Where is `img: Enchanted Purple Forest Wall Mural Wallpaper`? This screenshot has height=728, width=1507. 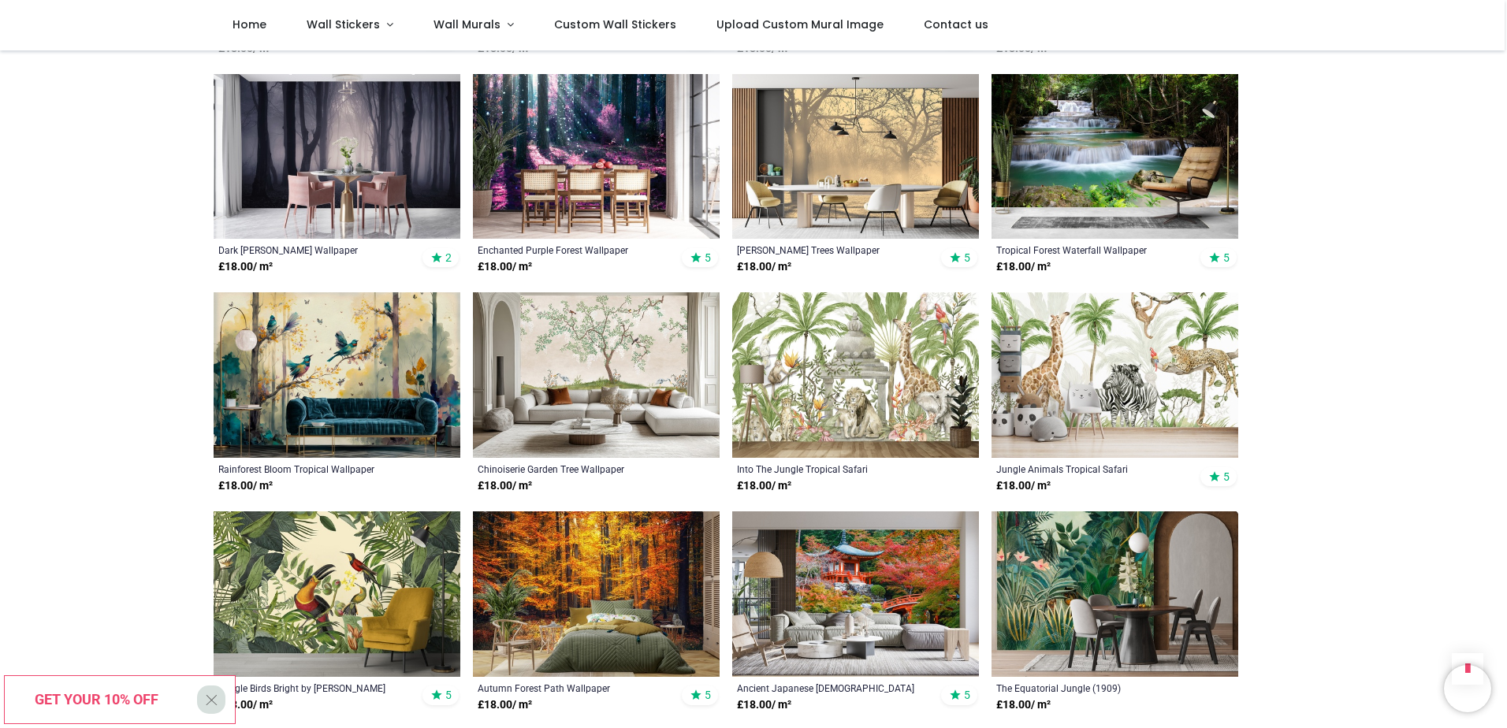
img: Enchanted Purple Forest Wall Mural Wallpaper is located at coordinates (596, 157).